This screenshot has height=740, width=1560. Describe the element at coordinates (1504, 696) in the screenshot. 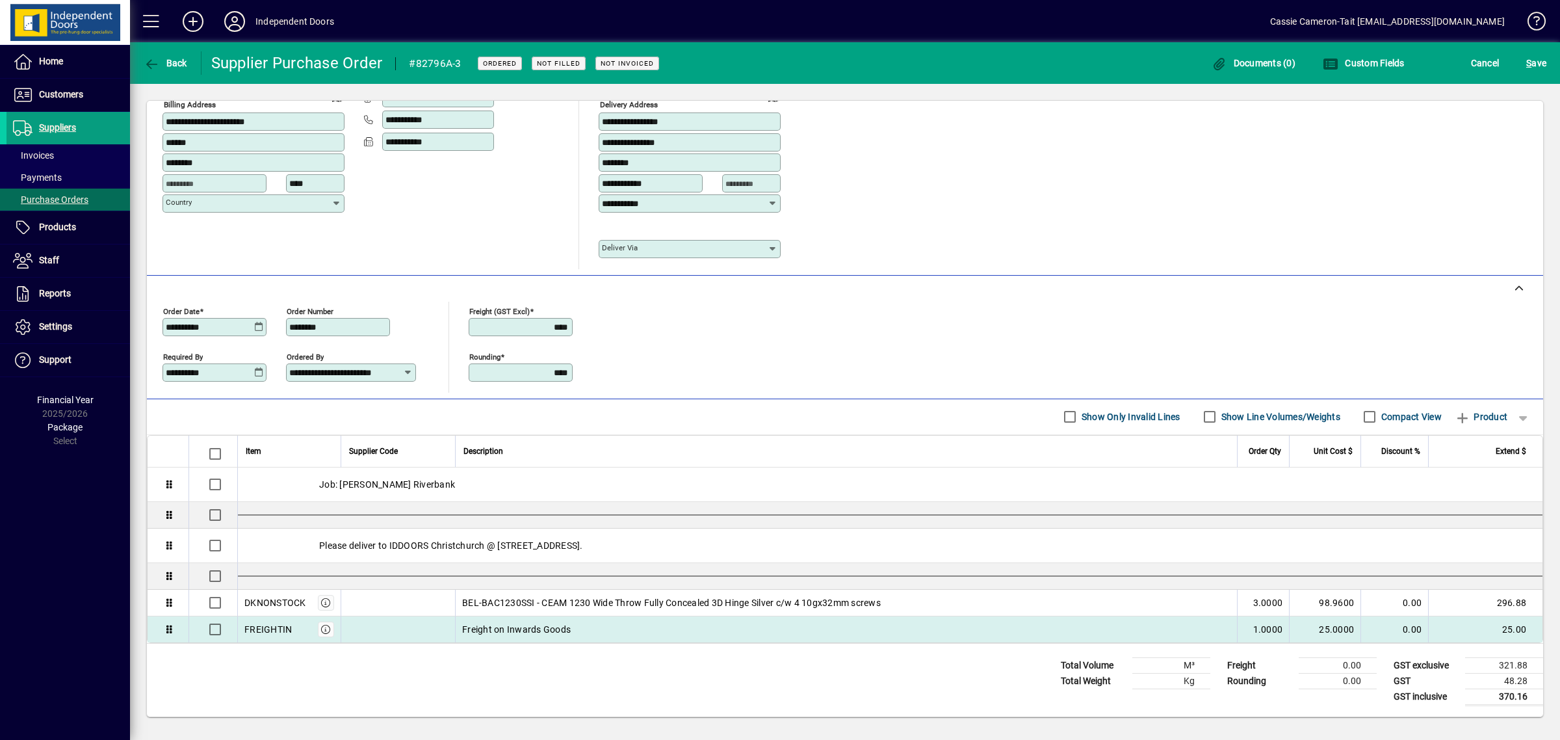

I see `td: 370.16` at that location.